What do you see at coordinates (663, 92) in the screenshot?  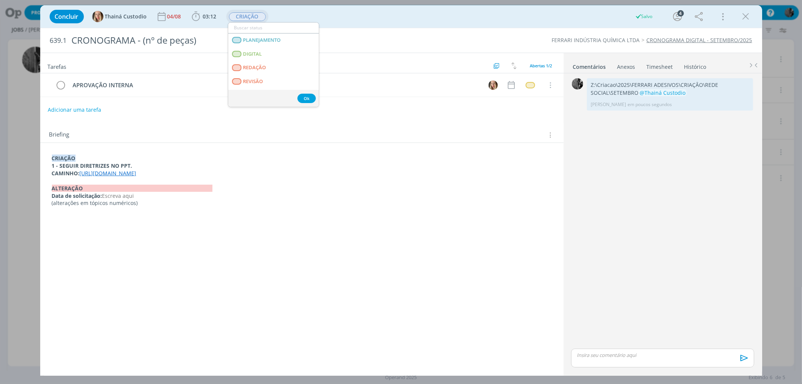 I see `span: @Thainá Custodio` at bounding box center [663, 92].